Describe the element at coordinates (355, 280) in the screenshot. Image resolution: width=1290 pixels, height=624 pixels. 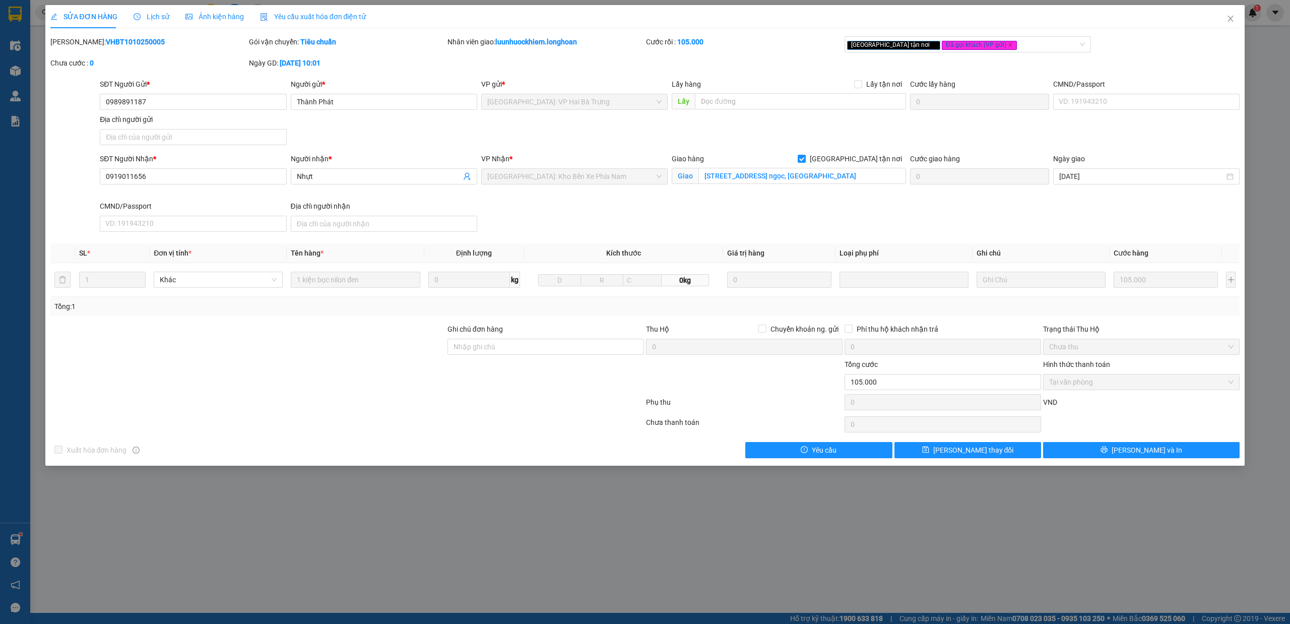
I see `input: VD: Bàn, Ghế` at that location.